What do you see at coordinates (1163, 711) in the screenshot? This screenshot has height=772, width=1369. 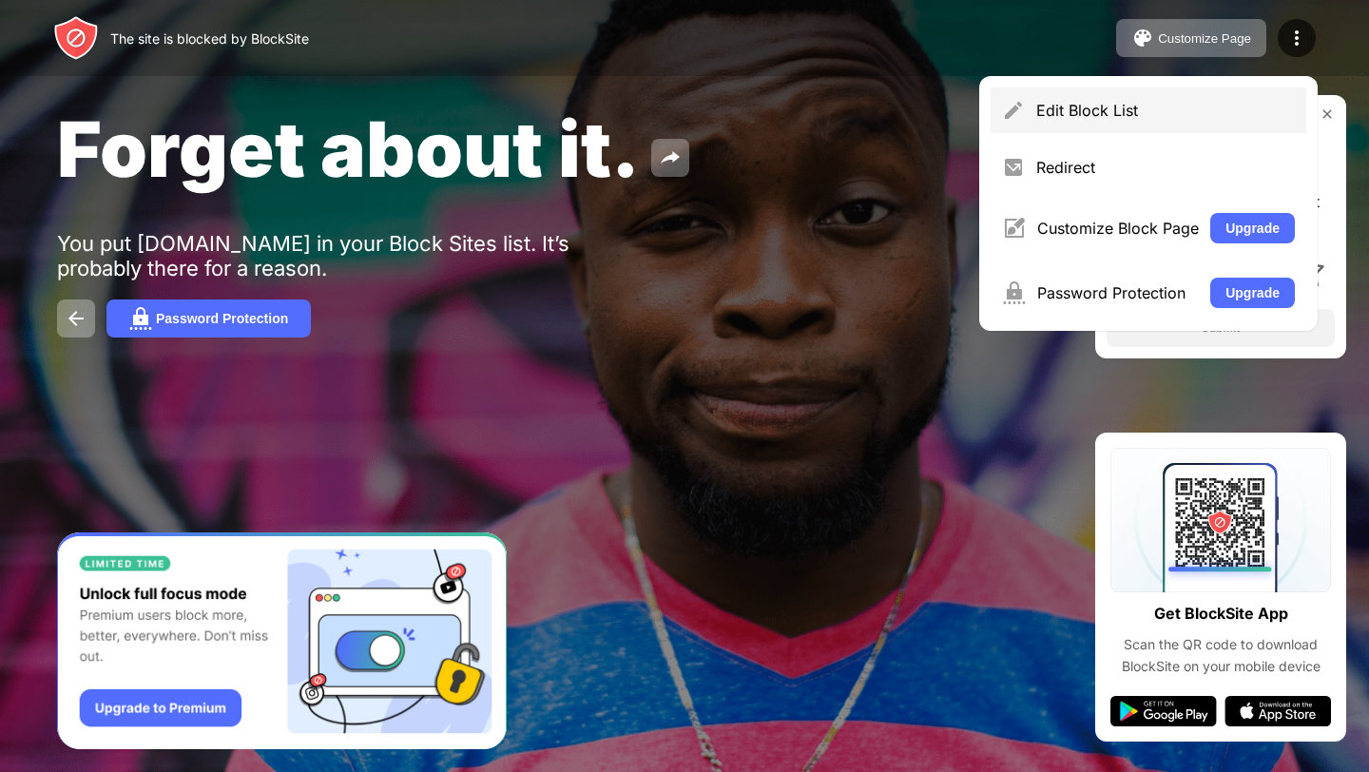 I see `img: google-play.svg` at bounding box center [1163, 711].